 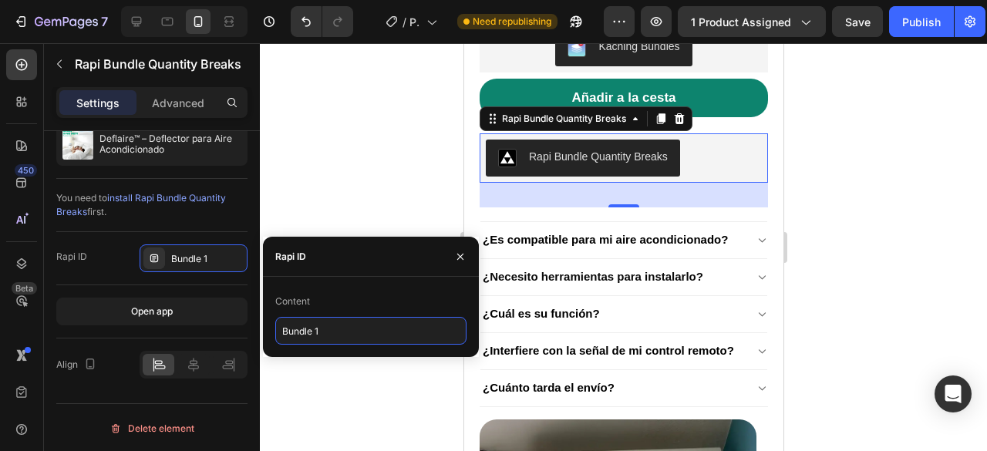 I want to click on p: Rapi Bundle Quantity Breaks, so click(x=158, y=64).